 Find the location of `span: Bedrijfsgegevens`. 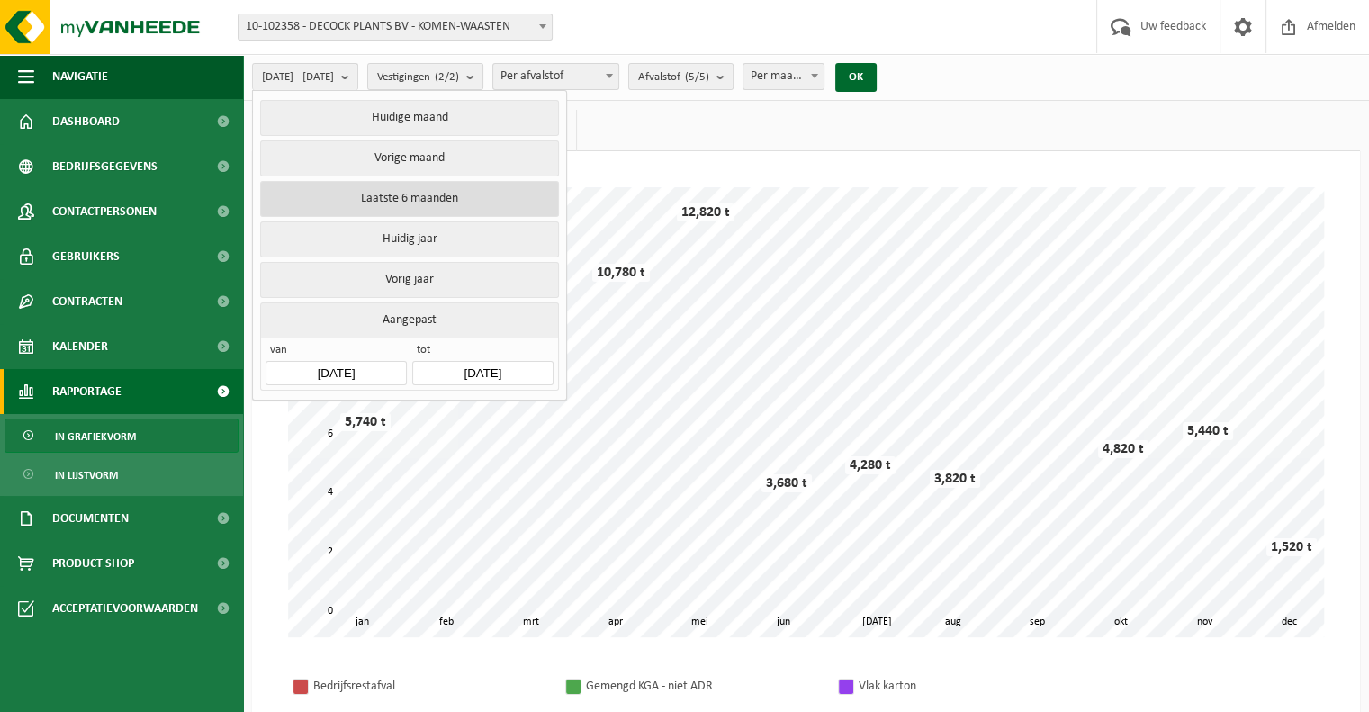

span: Bedrijfsgegevens is located at coordinates (104, 166).